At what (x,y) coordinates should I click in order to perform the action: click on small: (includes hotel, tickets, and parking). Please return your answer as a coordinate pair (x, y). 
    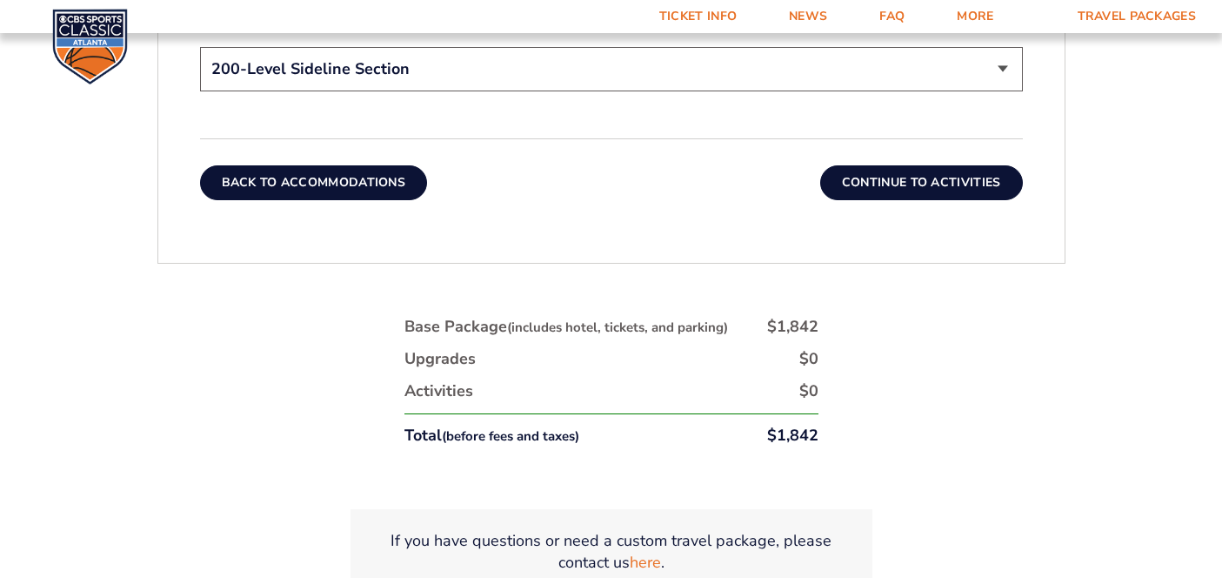
    Looking at the image, I should click on (618, 327).